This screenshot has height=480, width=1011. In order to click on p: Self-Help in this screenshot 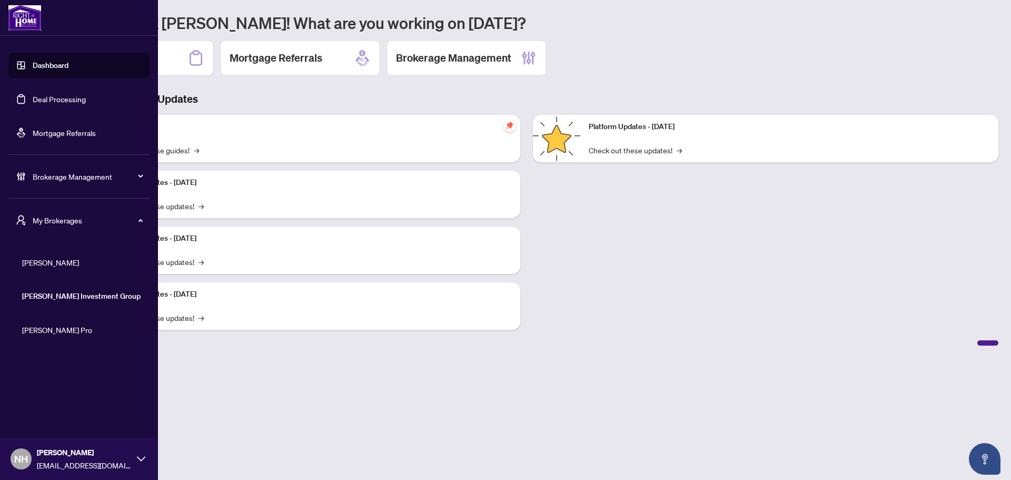, I will do `click(311, 127)`.